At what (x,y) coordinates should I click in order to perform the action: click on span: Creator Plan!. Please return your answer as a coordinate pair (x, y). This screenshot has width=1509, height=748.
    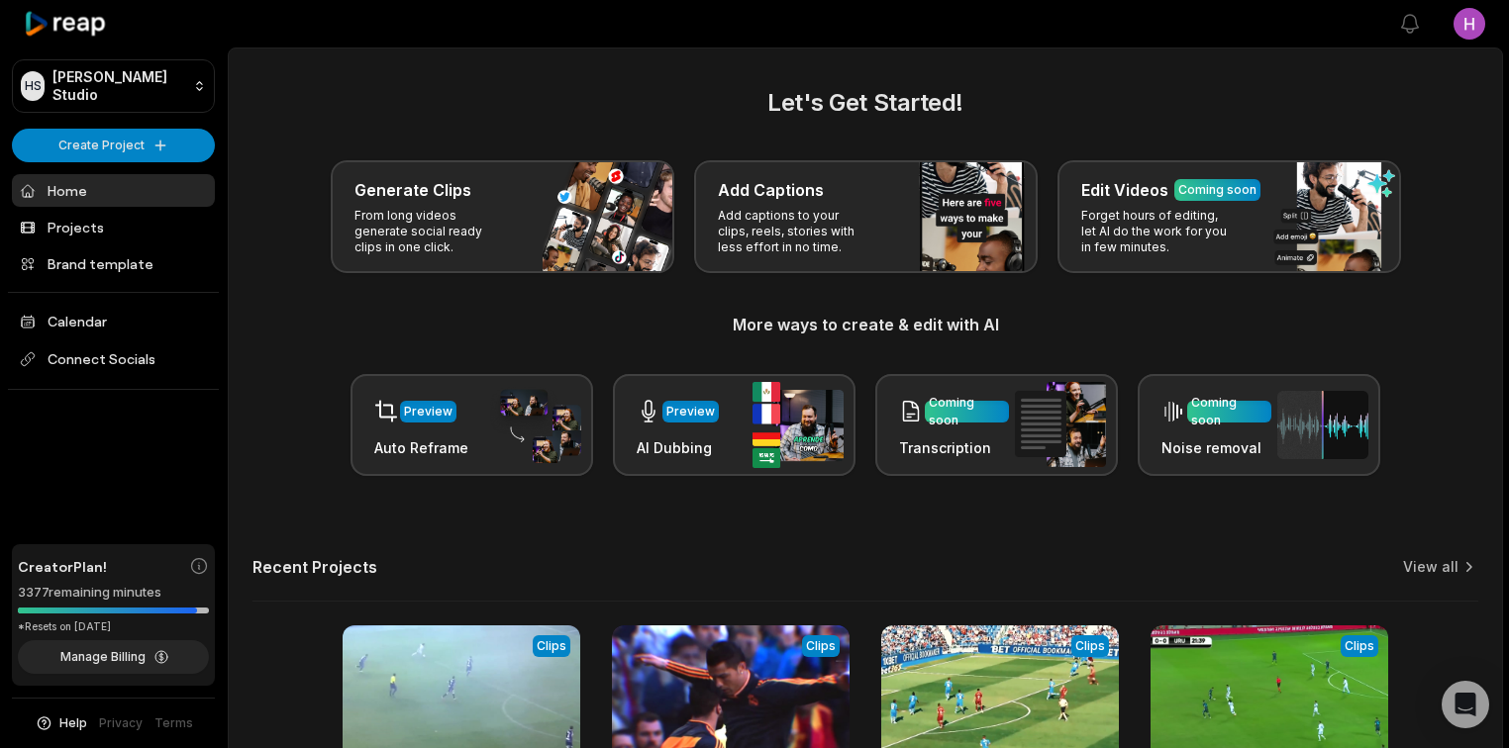
    Looking at the image, I should click on (62, 566).